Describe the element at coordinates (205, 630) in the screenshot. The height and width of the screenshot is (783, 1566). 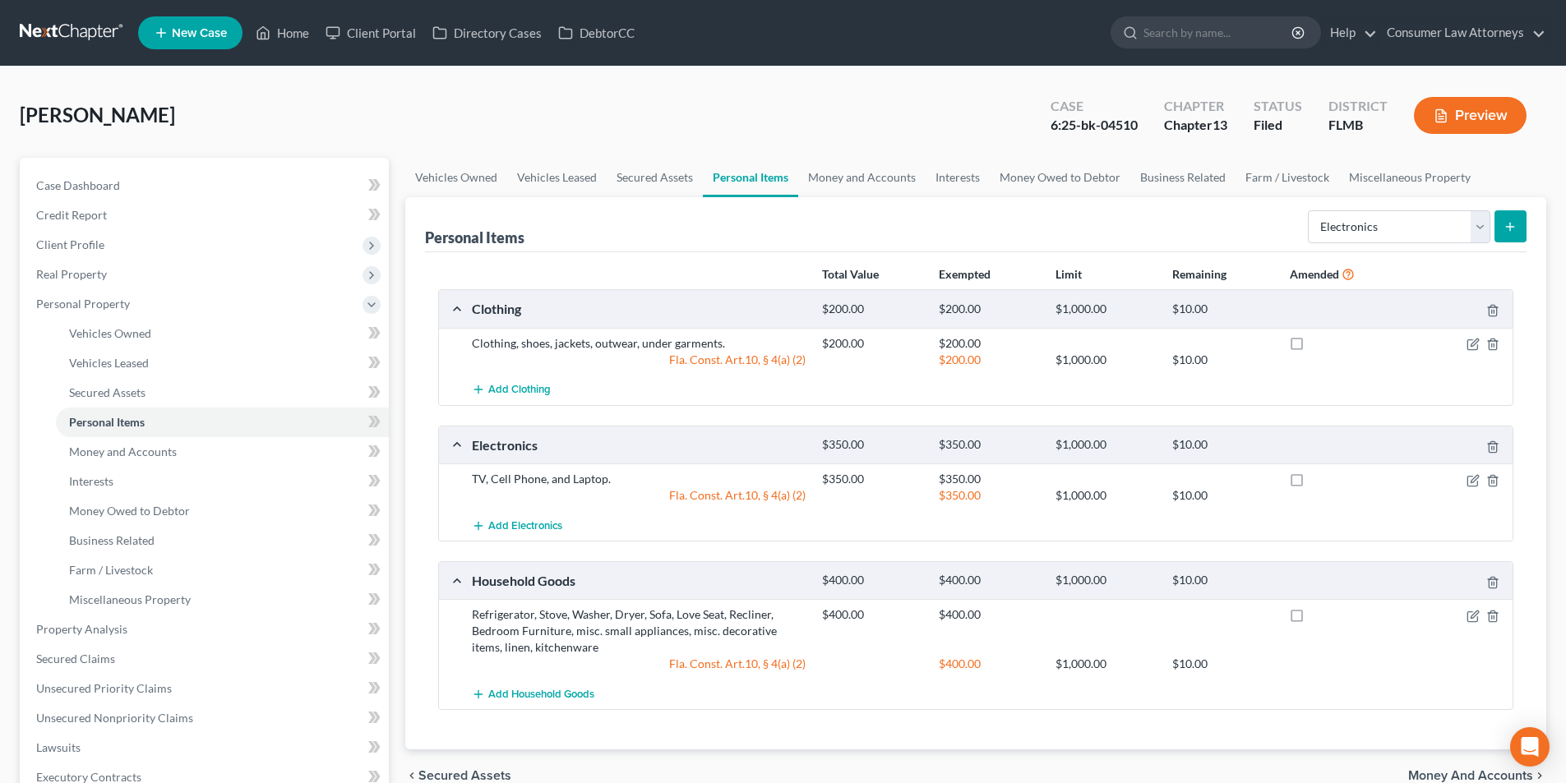
I see `a: Property Analysis` at that location.